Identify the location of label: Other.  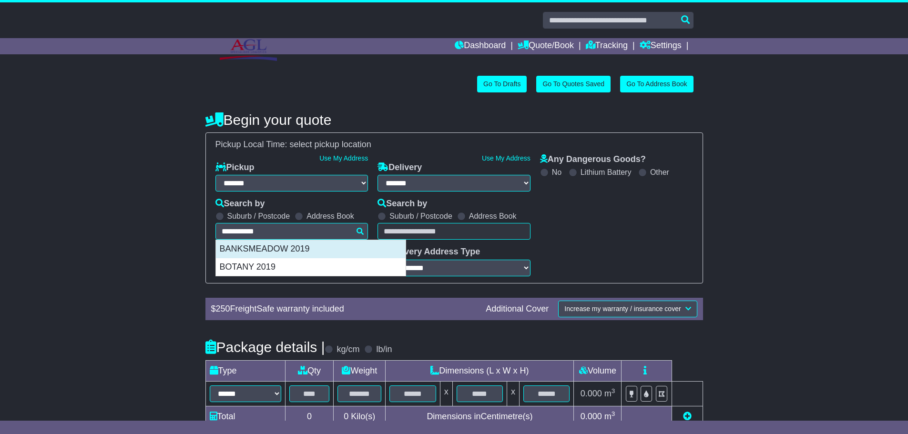
(660, 172).